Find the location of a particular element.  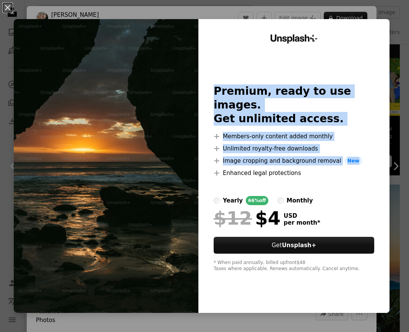

li: Image cropping and background removal is located at coordinates (294, 161).